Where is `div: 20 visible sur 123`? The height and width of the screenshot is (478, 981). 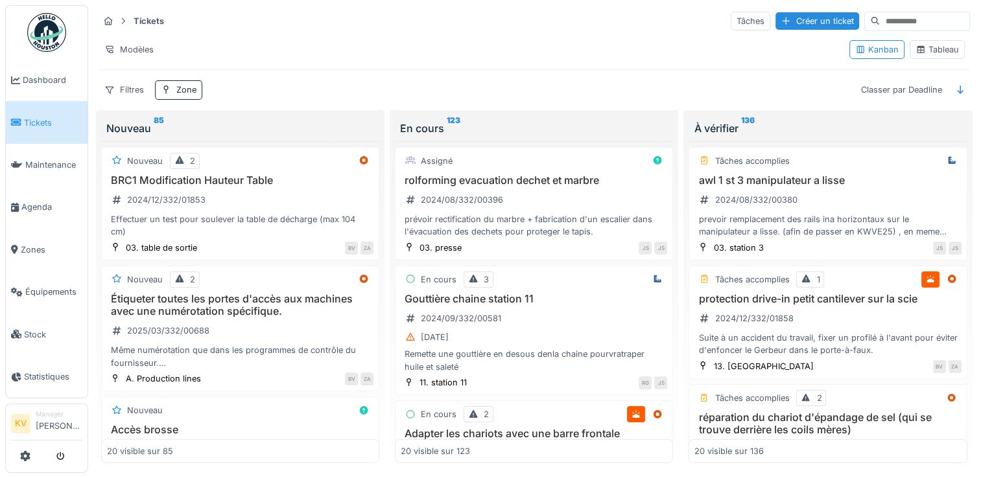
div: 20 visible sur 123 is located at coordinates (435, 451).